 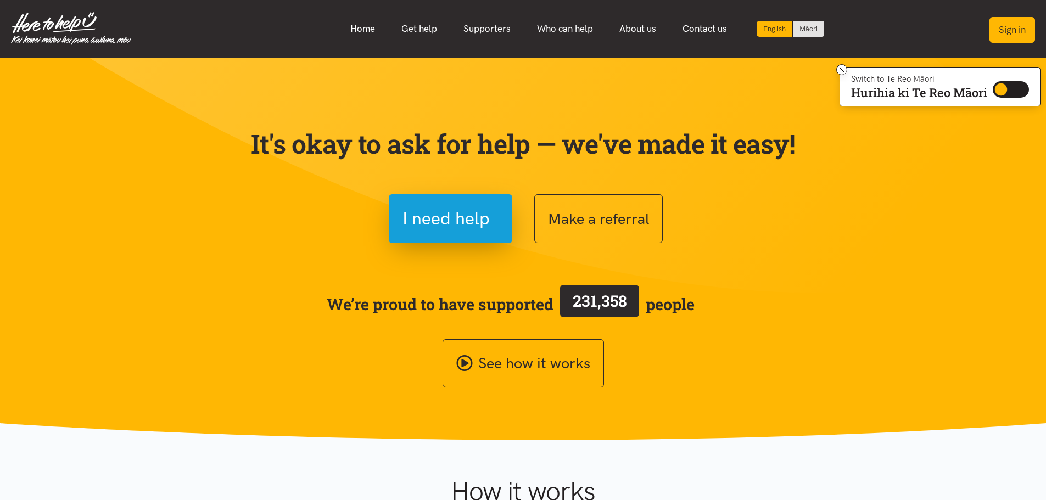 I want to click on a: Contact us, so click(x=705, y=29).